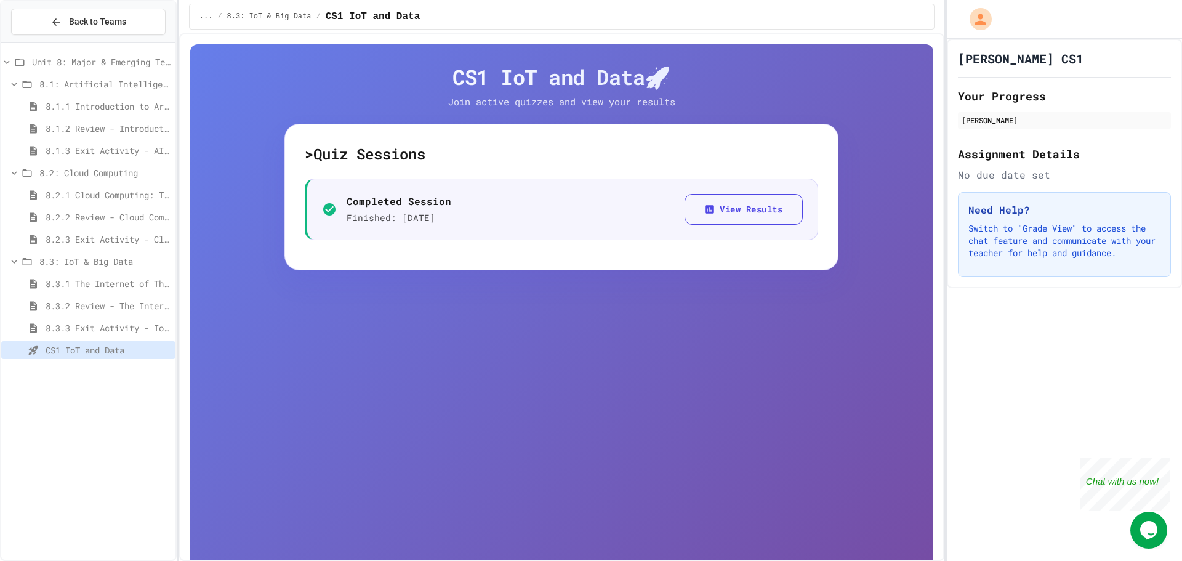 The height and width of the screenshot is (561, 1182). I want to click on span: 8.3.3 Exit Activity - IoT Data Detective Challenge, so click(108, 328).